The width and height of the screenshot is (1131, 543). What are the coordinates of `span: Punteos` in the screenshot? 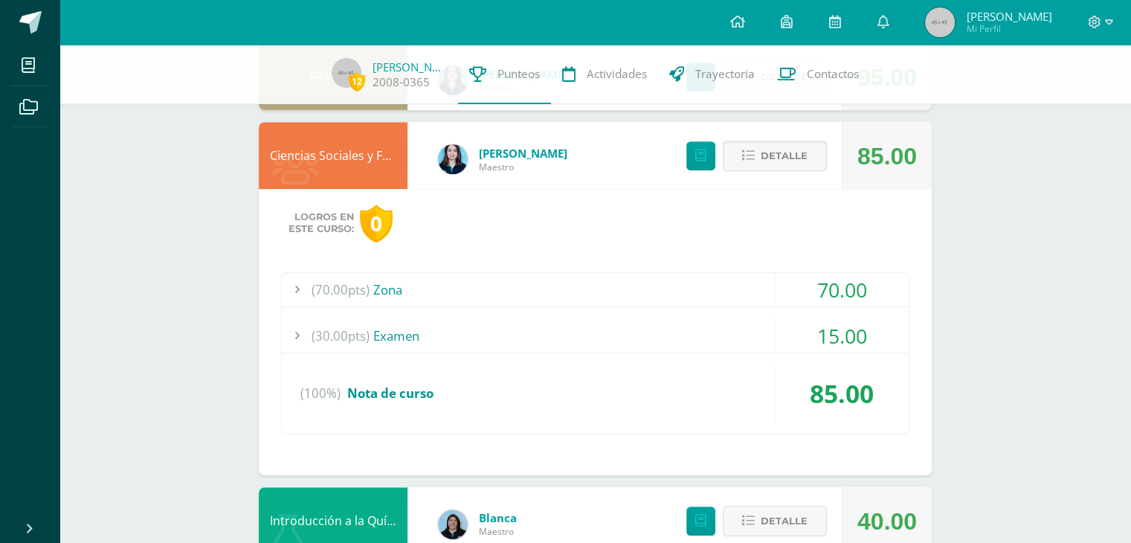 It's located at (518, 74).